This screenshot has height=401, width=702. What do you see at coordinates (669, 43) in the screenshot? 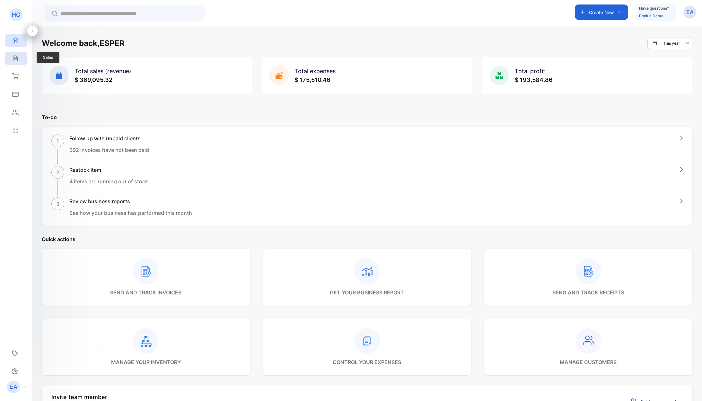
I see `button: This year` at bounding box center [669, 43].